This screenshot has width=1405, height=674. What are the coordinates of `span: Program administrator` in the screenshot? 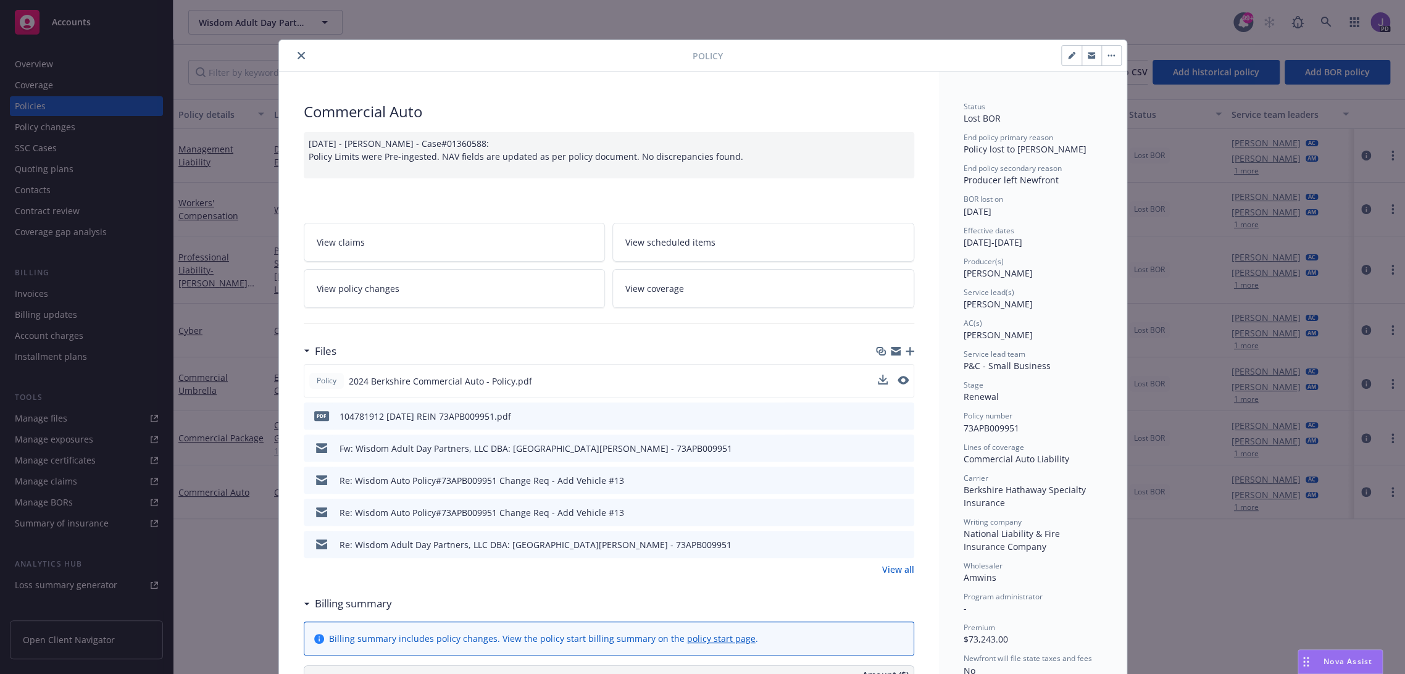 It's located at (1003, 596).